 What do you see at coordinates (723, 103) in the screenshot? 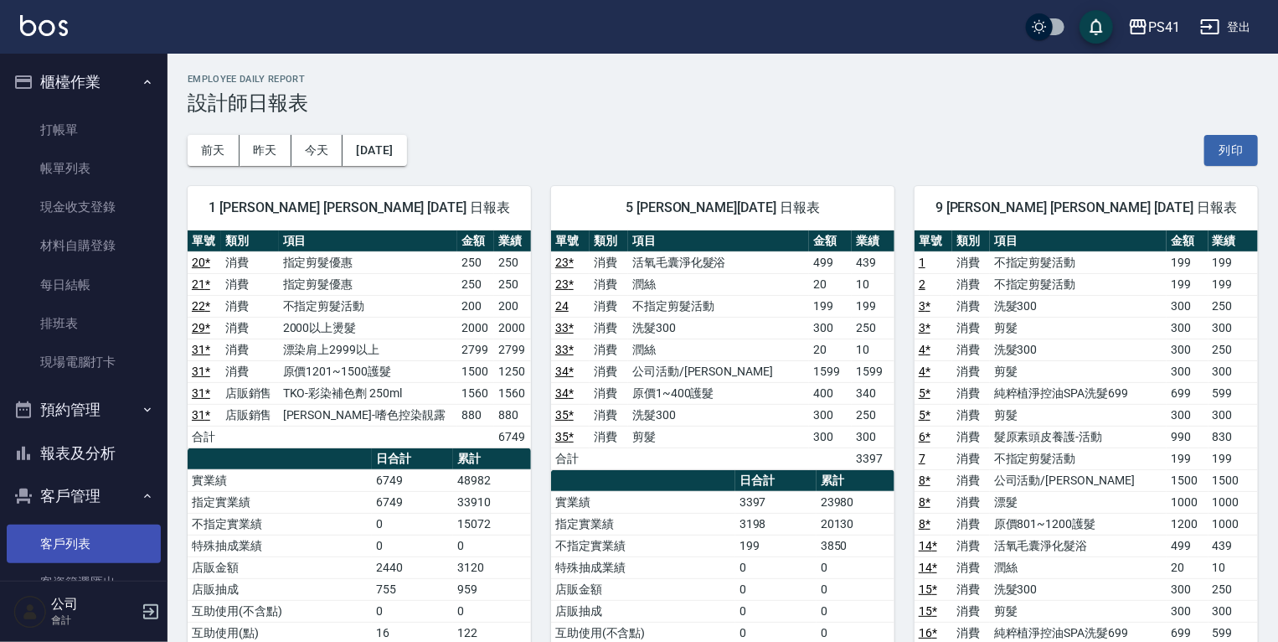
I see `h3: 設計師日報表` at bounding box center [723, 103].